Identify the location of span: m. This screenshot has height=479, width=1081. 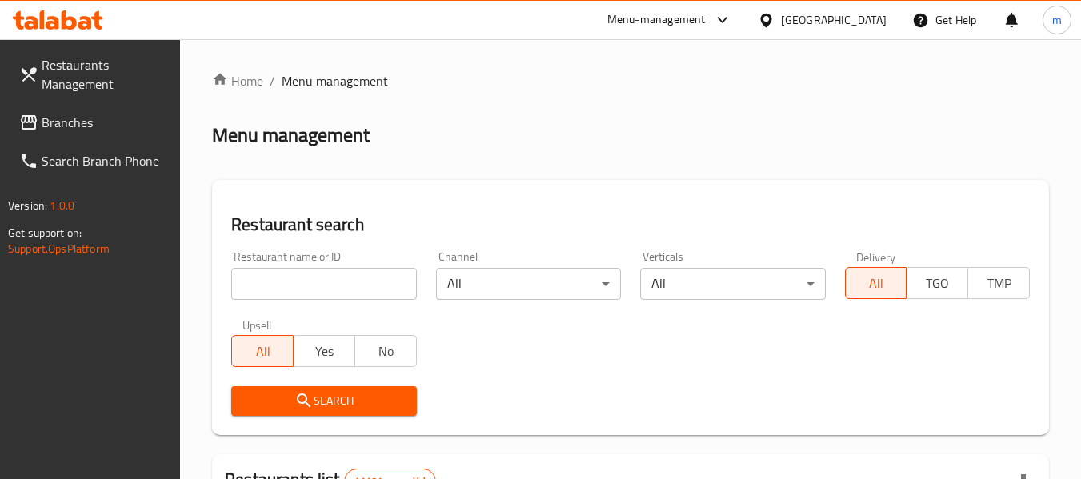
(1057, 20).